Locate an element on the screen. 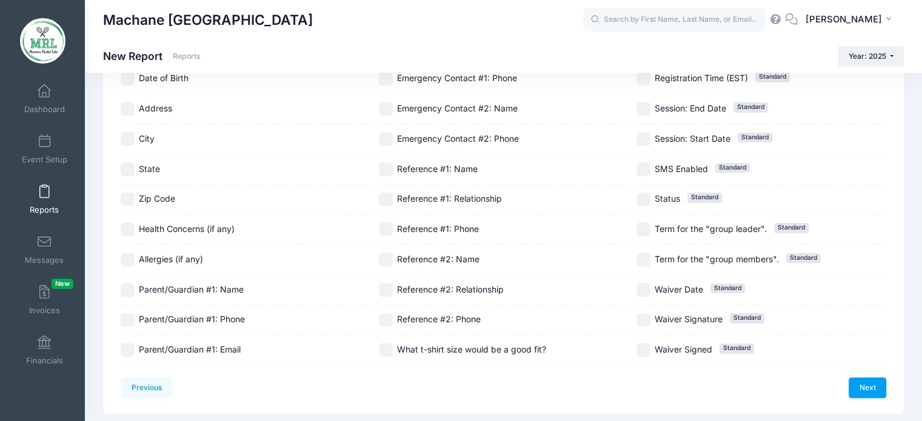 This screenshot has height=421, width=922. h1: New Report is located at coordinates (152, 56).